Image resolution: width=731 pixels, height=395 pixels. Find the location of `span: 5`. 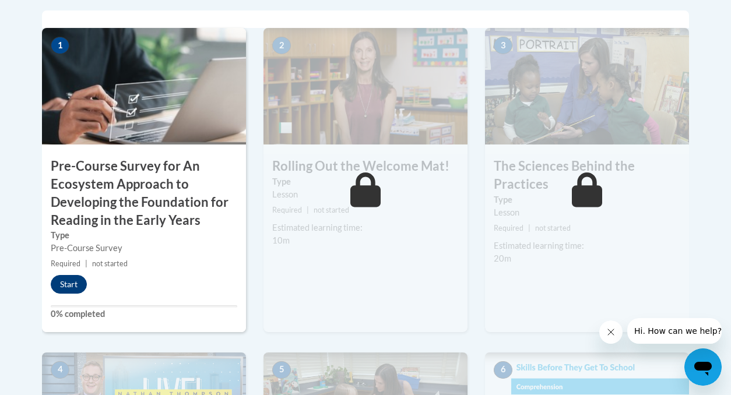

span: 5 is located at coordinates (282, 370).